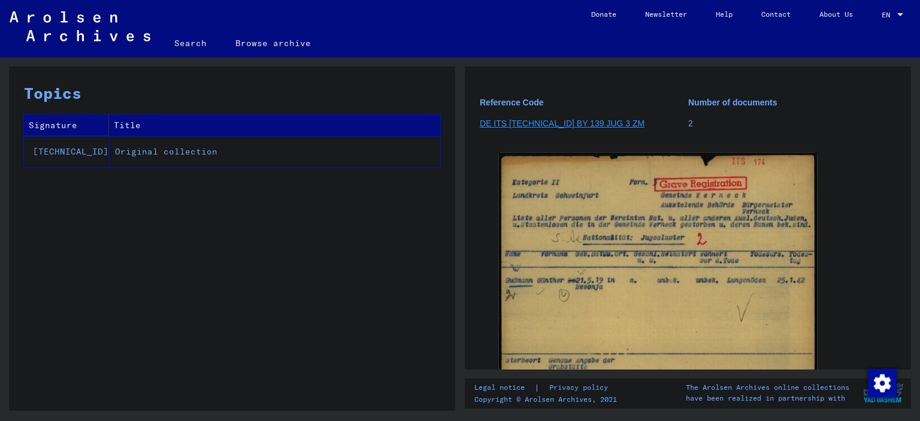 This screenshot has height=421, width=920. What do you see at coordinates (66, 125) in the screenshot?
I see `th: Signature` at bounding box center [66, 125].